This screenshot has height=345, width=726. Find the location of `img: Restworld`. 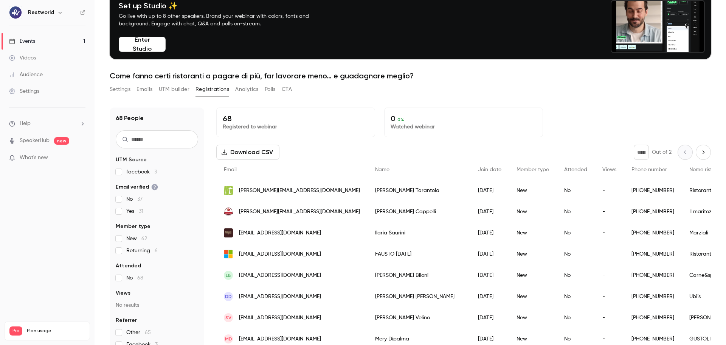

img: Restworld is located at coordinates (16, 12).